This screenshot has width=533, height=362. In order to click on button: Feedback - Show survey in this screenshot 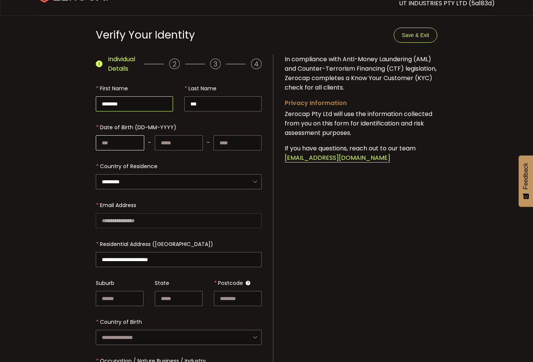, I will do `click(526, 181)`.